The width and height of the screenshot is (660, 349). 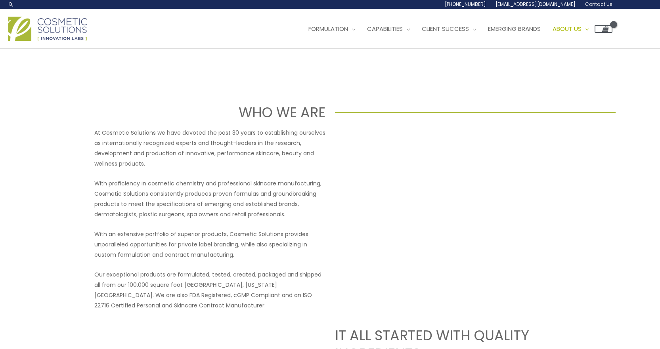 I want to click on span: About Us, so click(x=567, y=29).